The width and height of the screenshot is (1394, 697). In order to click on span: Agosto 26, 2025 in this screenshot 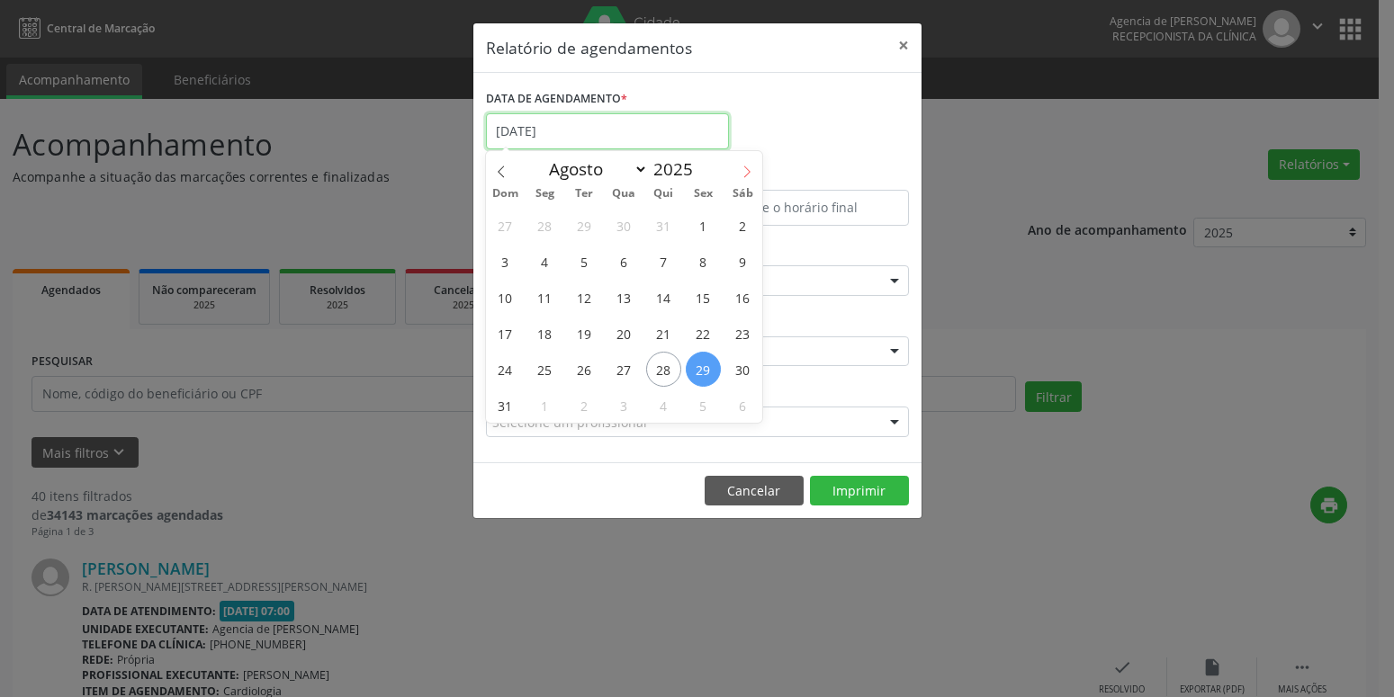, I will do `click(584, 369)`.